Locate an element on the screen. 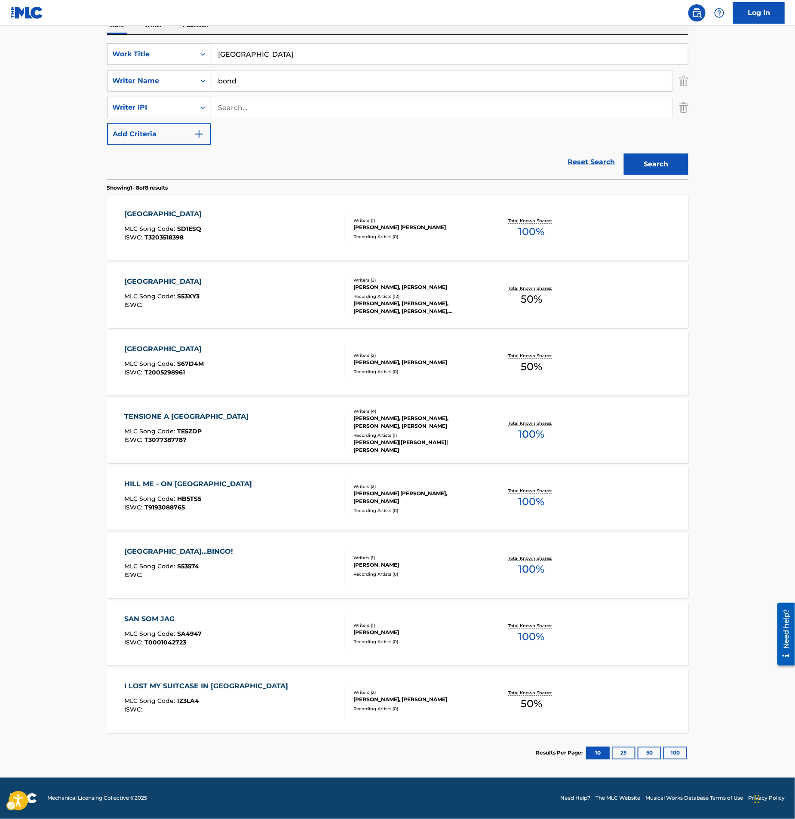 This screenshot has width=795, height=819. img: search is located at coordinates (697, 13).